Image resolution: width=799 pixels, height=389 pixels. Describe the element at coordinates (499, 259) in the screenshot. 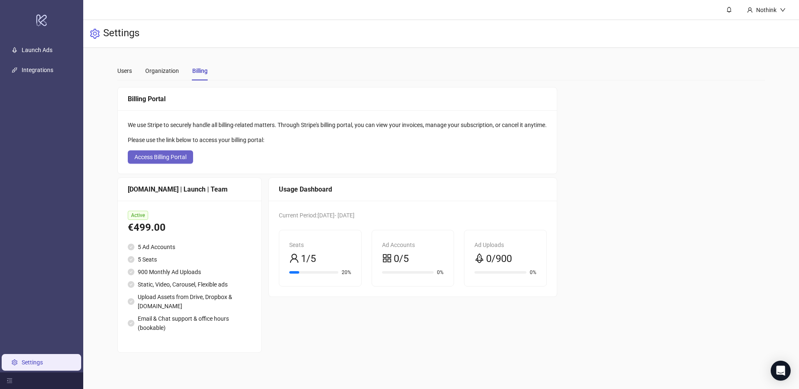

I see `span: 0/900` at that location.